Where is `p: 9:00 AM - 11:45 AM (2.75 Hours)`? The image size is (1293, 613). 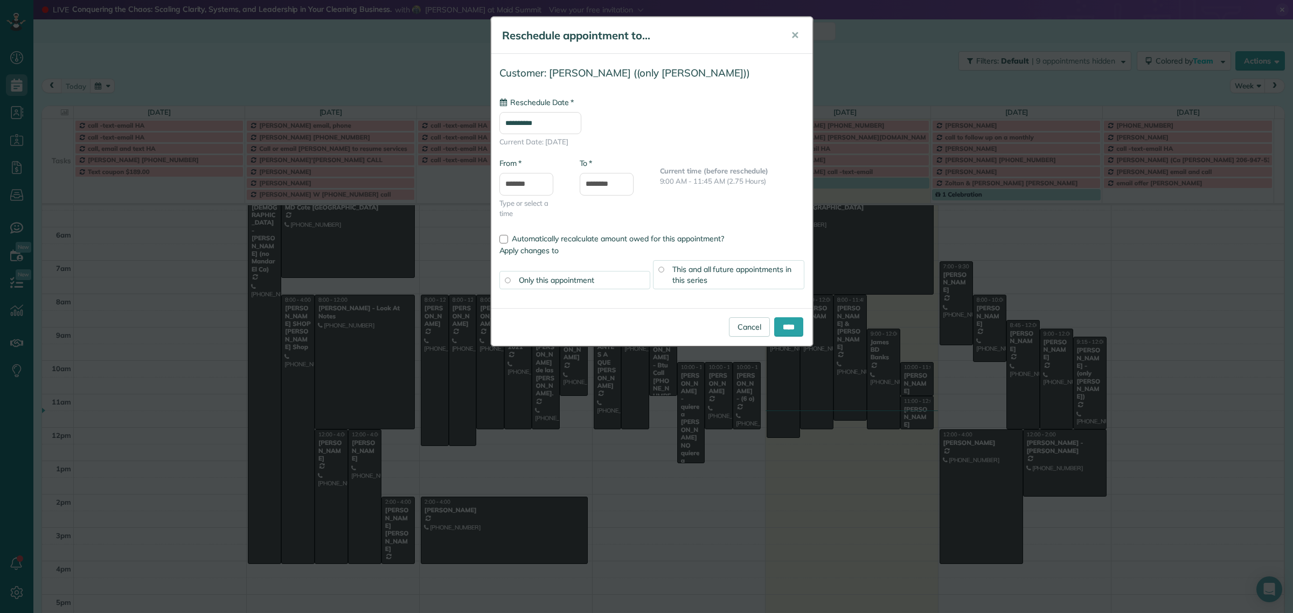
p: 9:00 AM - 11:45 AM (2.75 Hours) is located at coordinates (732, 181).